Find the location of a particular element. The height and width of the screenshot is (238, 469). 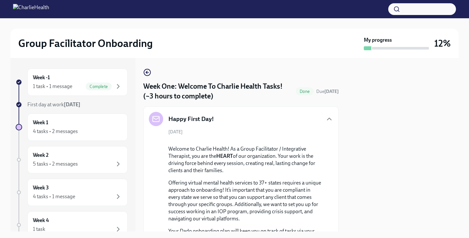

a: Week 14 tasks • 2 messages is located at coordinates (72, 127).